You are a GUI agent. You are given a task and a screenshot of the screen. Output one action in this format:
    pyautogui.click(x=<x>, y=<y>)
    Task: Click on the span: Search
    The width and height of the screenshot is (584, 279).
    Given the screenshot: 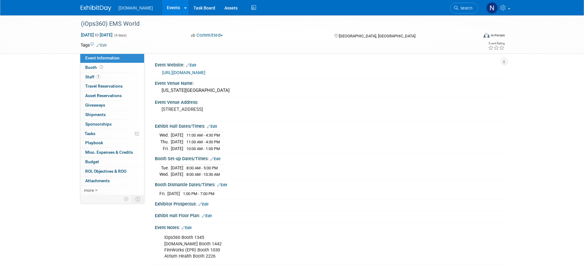 What is the action you would take?
    pyautogui.click(x=465, y=8)
    